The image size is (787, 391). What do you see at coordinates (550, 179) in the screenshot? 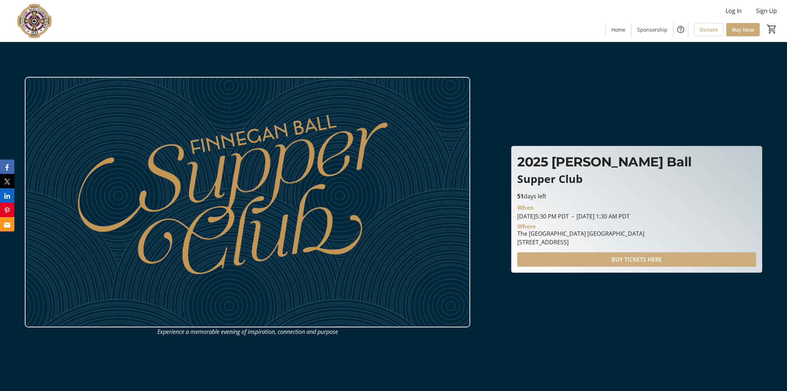
I see `span: Supper Club` at bounding box center [550, 179].